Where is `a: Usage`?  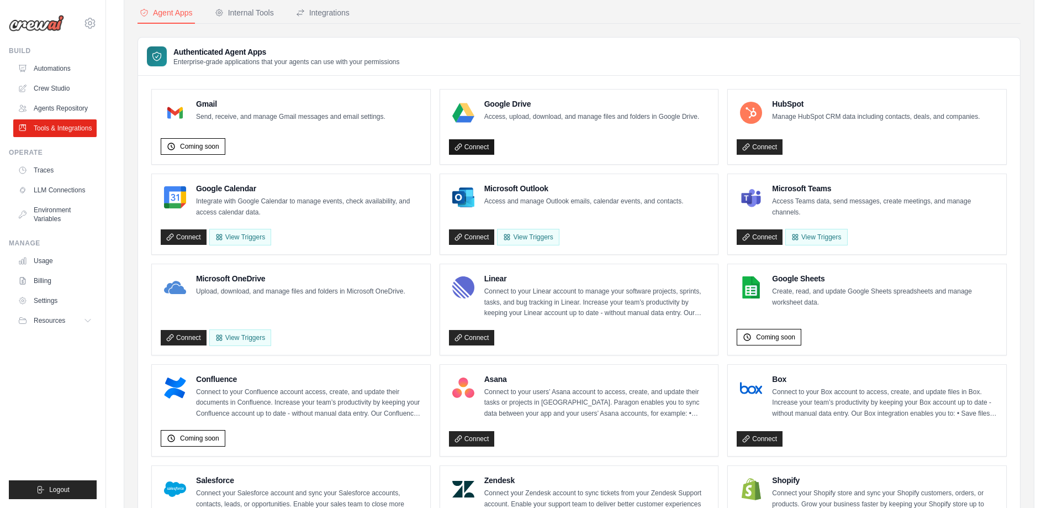 a: Usage is located at coordinates (55, 261).